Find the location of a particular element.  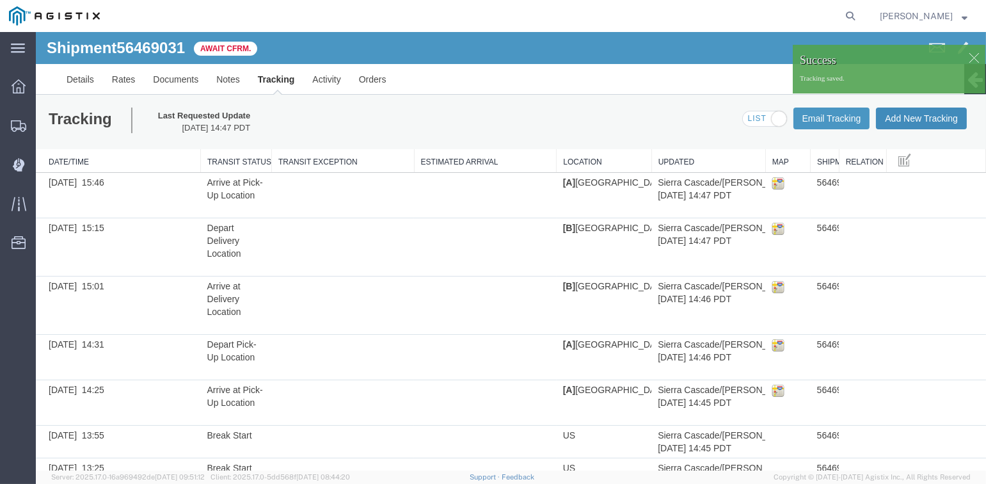

img: logo is located at coordinates (54, 16).